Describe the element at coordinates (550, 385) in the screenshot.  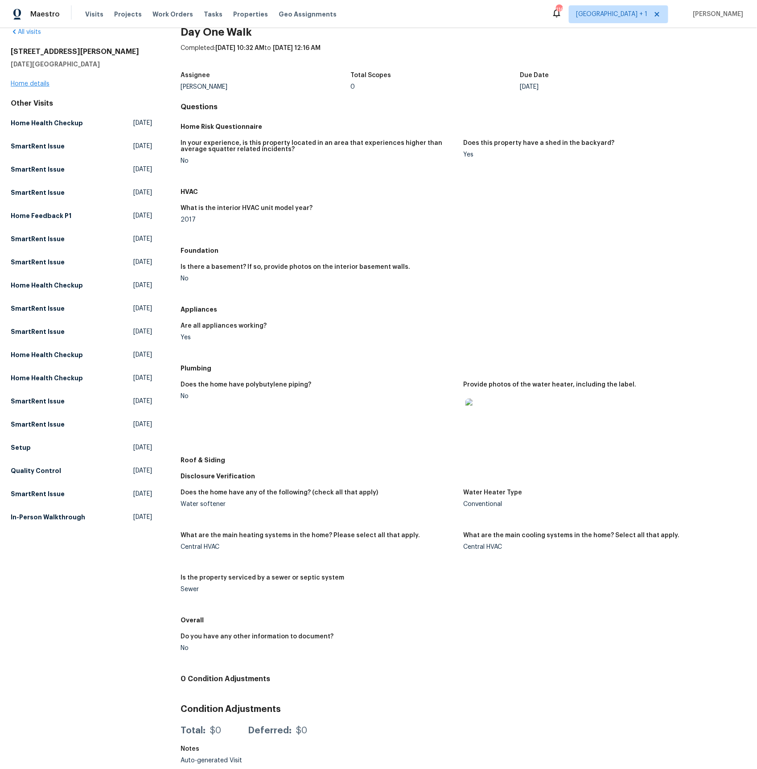
I see `h5: Provide photos of the water heater, including the label.` at that location.